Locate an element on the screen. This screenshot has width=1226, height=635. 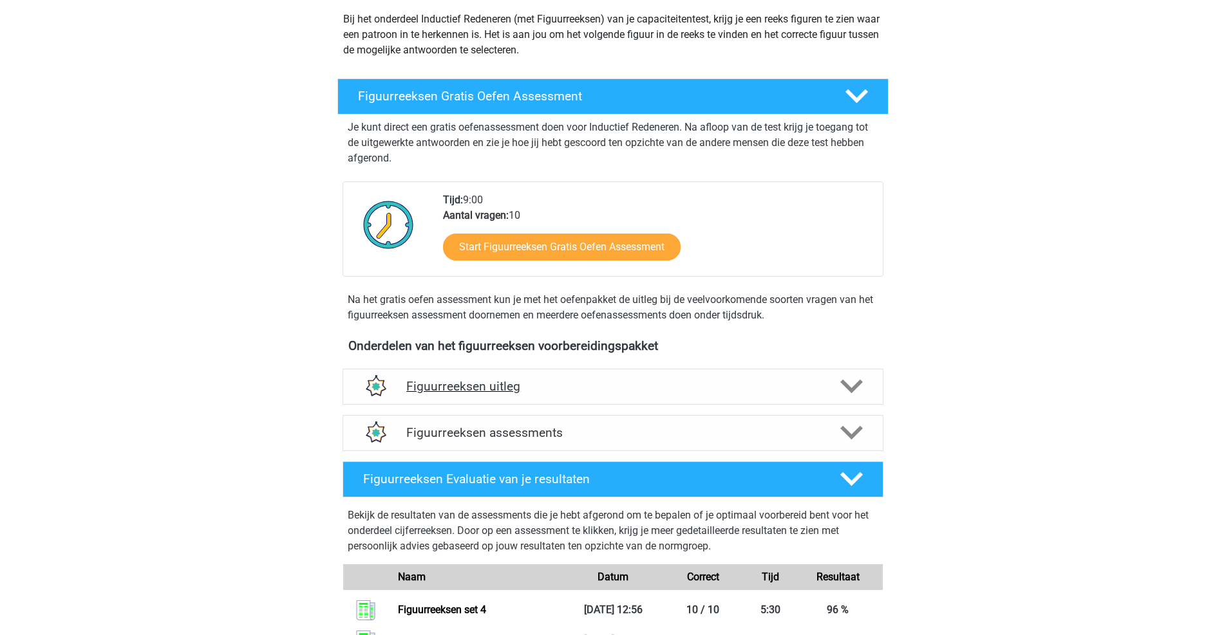
h4: Onderdelen van het figuurreeksen voorbereidingspakket is located at coordinates (613, 346).